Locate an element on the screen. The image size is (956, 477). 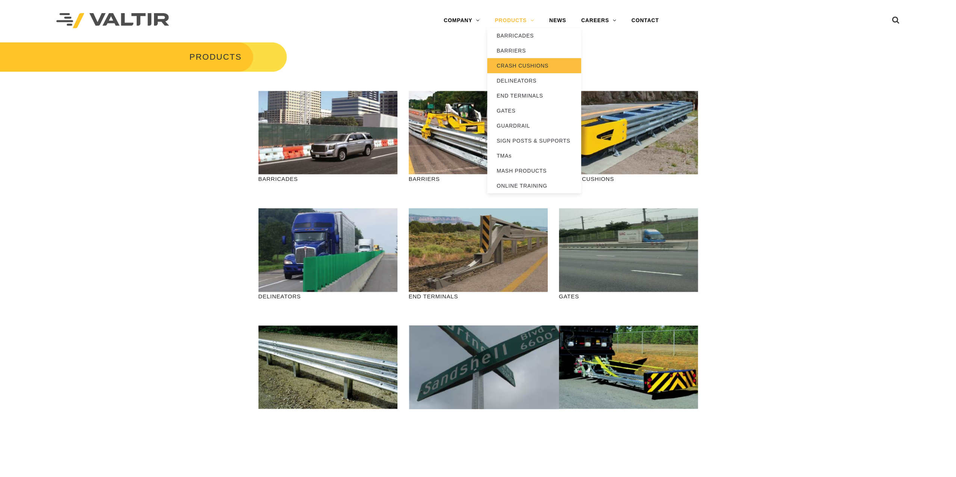
a: PRODUCTS is located at coordinates (514, 21).